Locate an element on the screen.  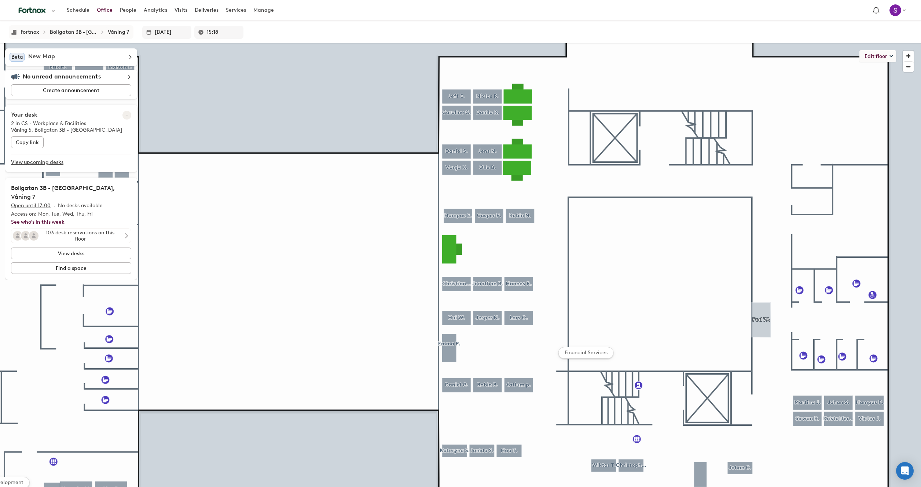
button: Create announcement is located at coordinates (71, 90).